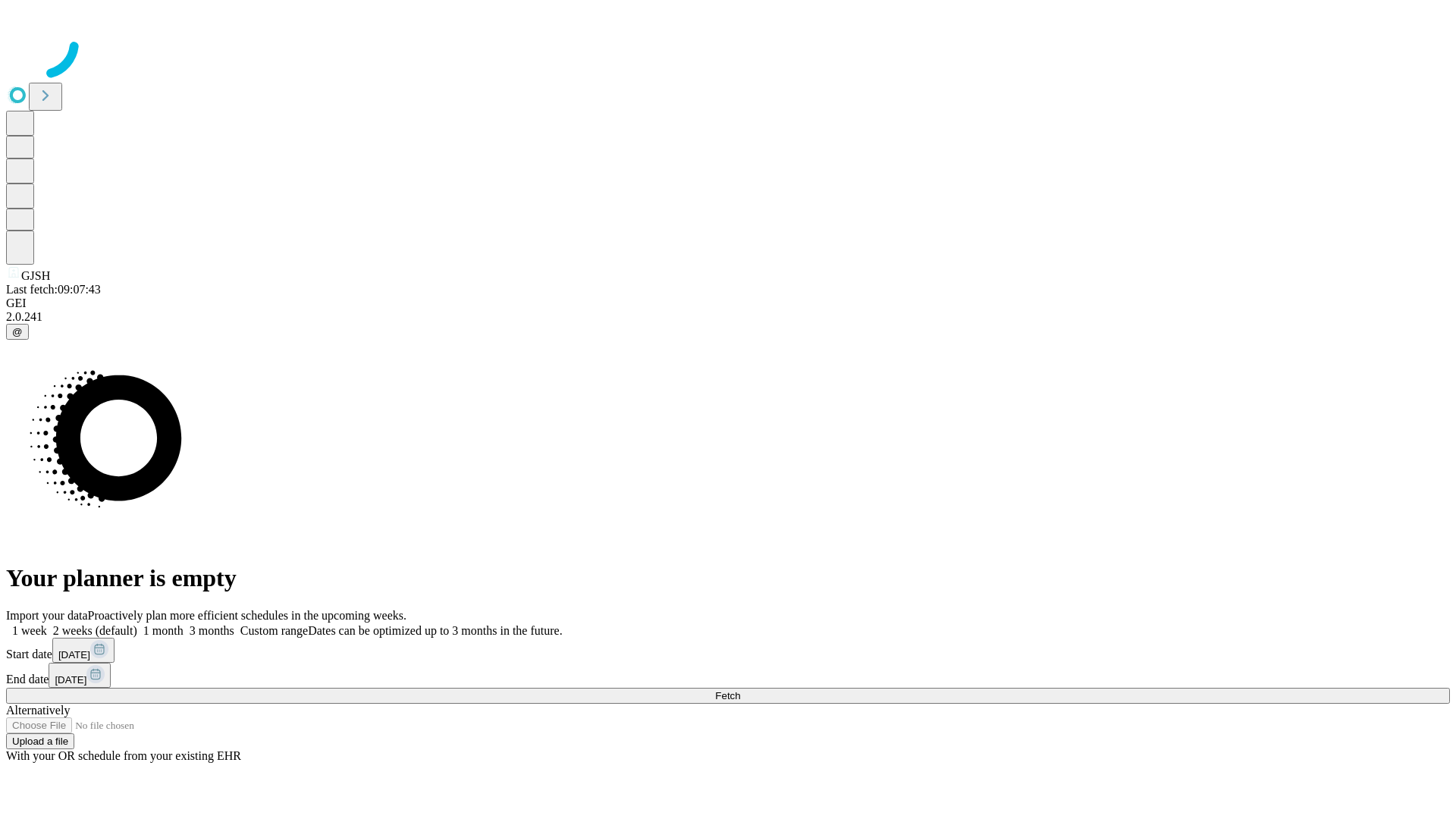 This screenshot has width=1456, height=819. I want to click on span: 1 week, so click(29, 630).